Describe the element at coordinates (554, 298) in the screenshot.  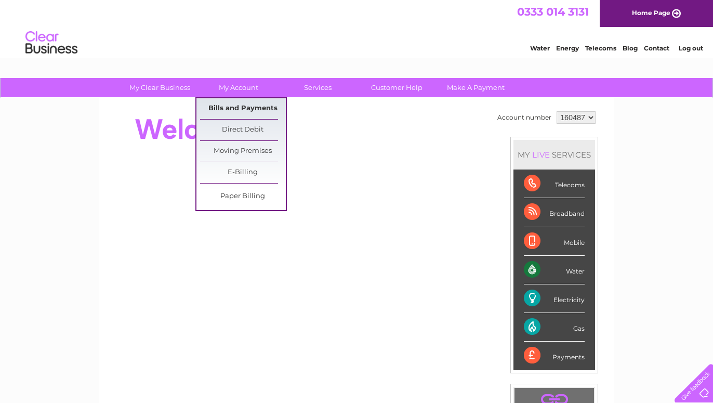
I see `div: Electricity` at that location.